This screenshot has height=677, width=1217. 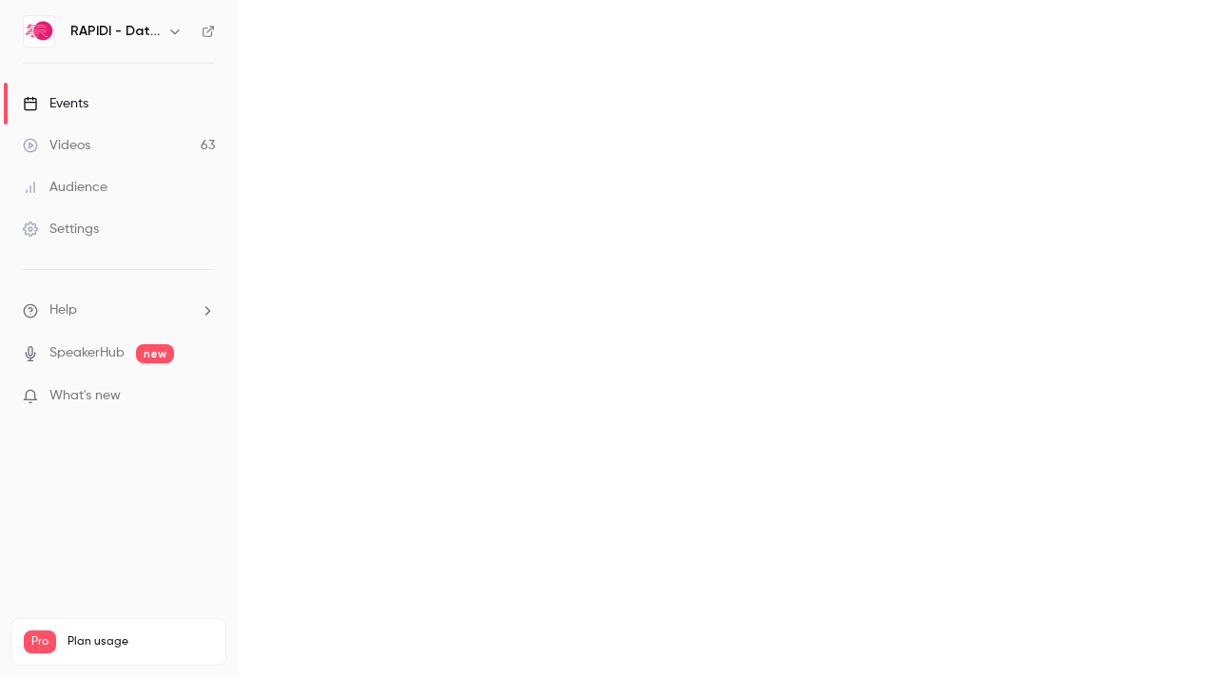 I want to click on span: Pro, so click(x=40, y=642).